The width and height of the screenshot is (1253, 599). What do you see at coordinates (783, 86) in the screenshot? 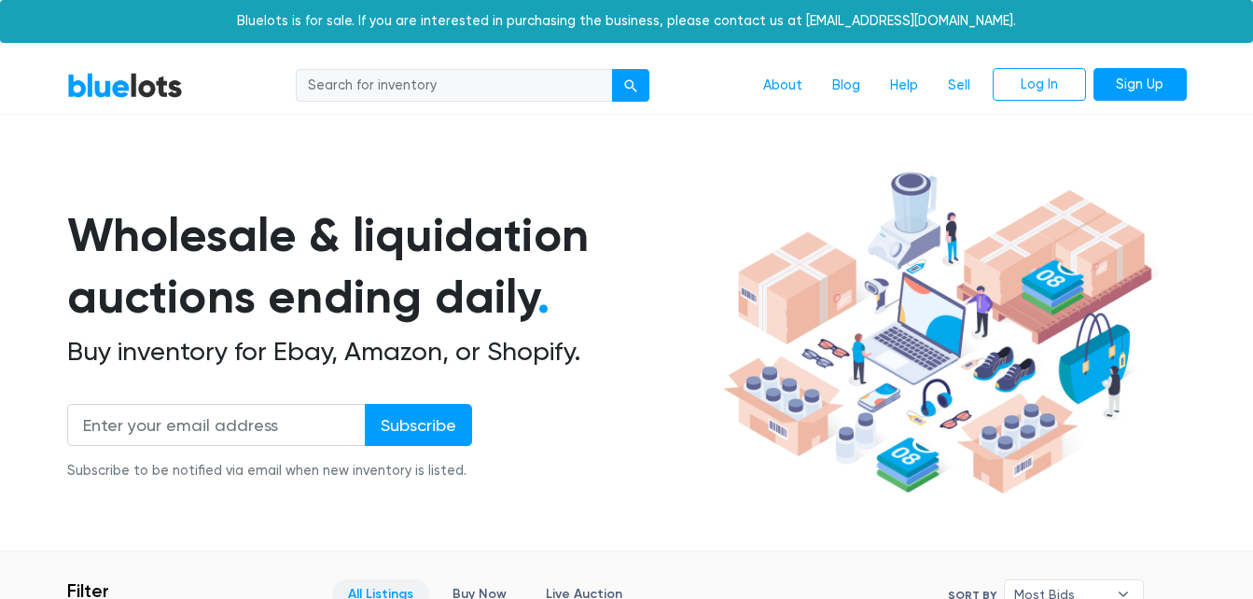
I see `a: About` at bounding box center [783, 86].